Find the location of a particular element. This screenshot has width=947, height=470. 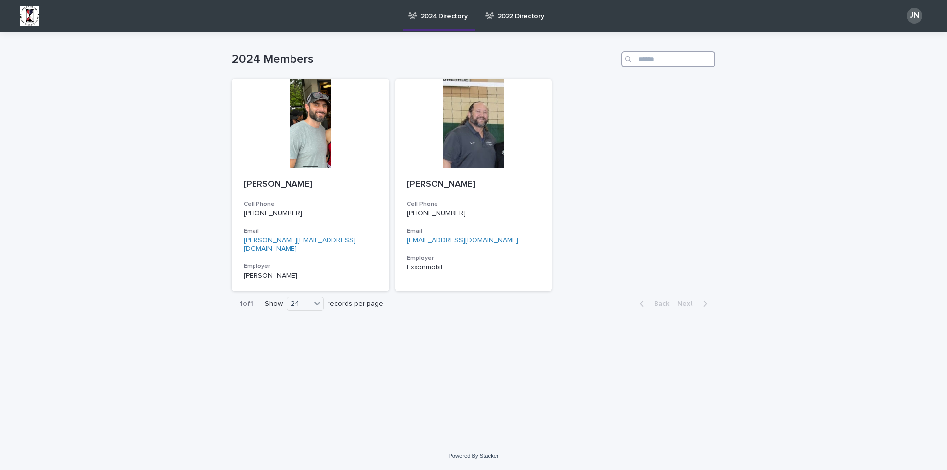

span: Back is located at coordinates (659, 304).